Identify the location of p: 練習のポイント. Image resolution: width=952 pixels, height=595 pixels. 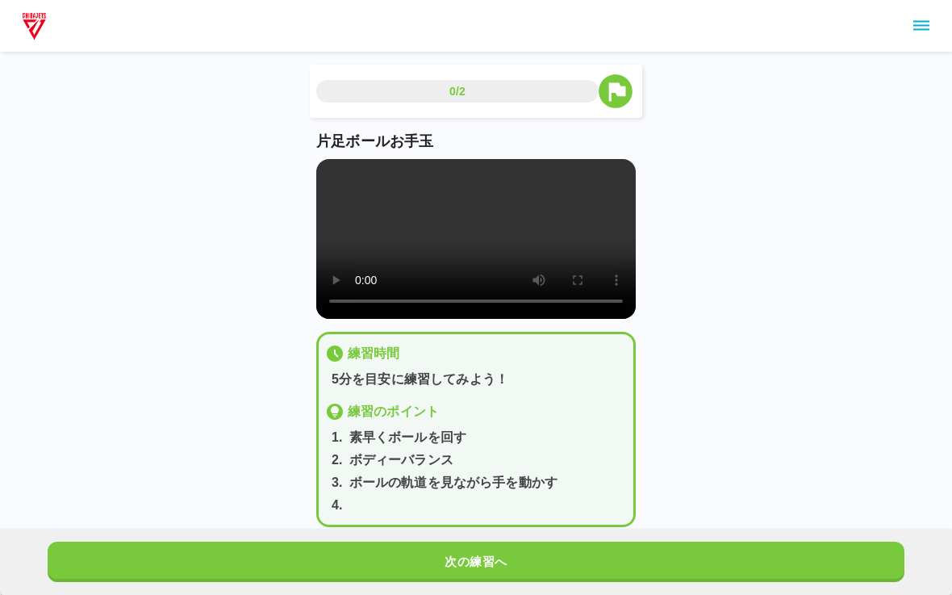
(393, 412).